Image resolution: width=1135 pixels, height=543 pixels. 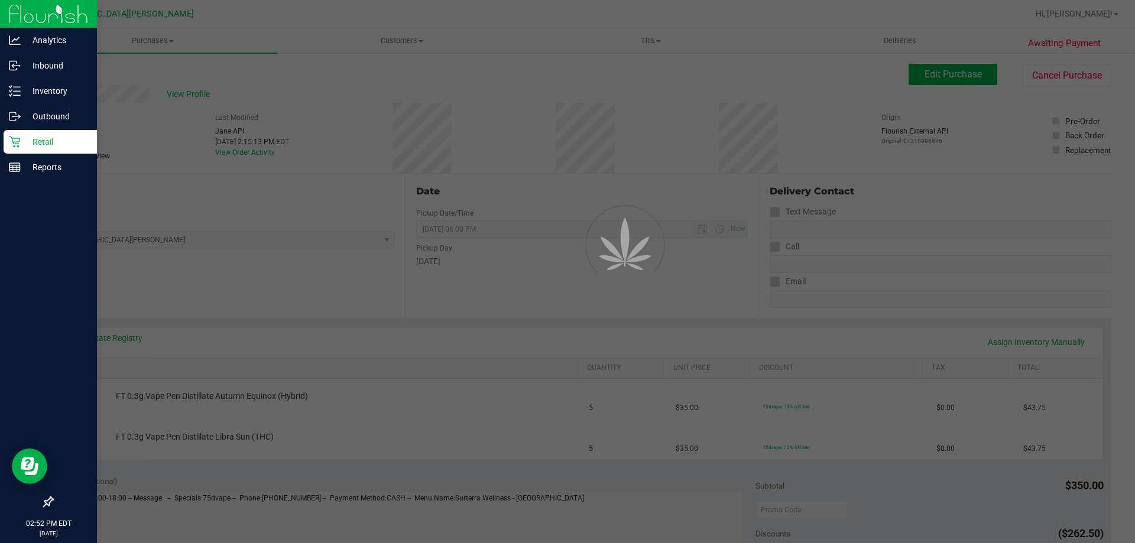 What do you see at coordinates (15, 116) in the screenshot?
I see `inline-svg: Outbound` at bounding box center [15, 116].